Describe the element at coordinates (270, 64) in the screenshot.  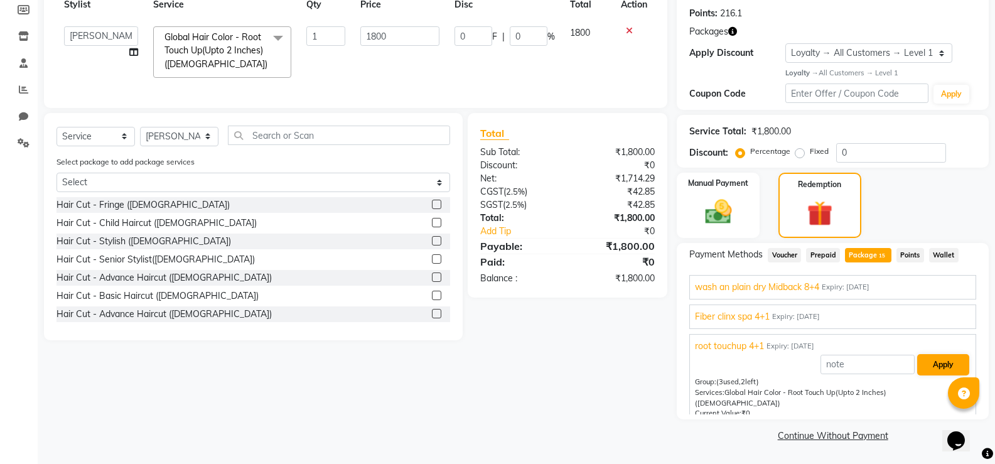
I see `a: x` at that location.